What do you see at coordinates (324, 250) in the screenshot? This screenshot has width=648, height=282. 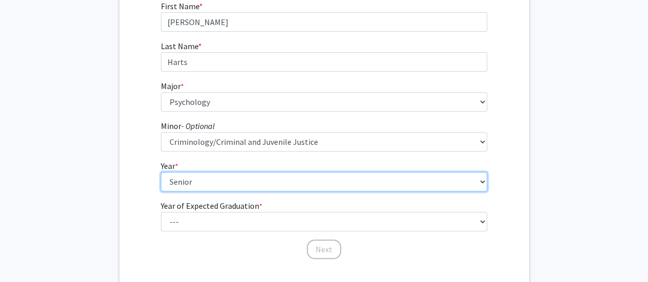 I see `button: Next` at bounding box center [324, 250].